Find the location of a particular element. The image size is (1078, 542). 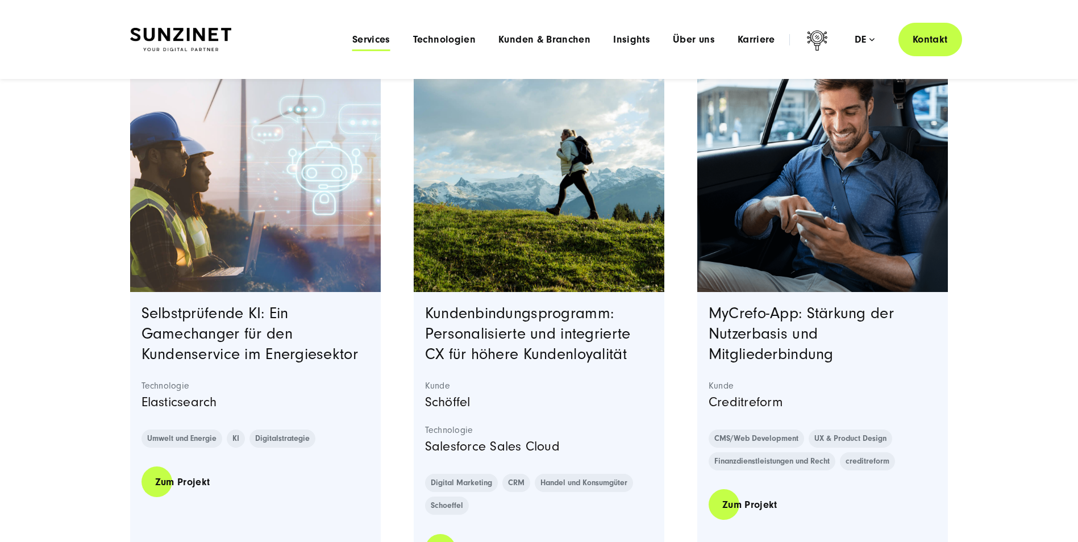

div: de is located at coordinates (864, 40).